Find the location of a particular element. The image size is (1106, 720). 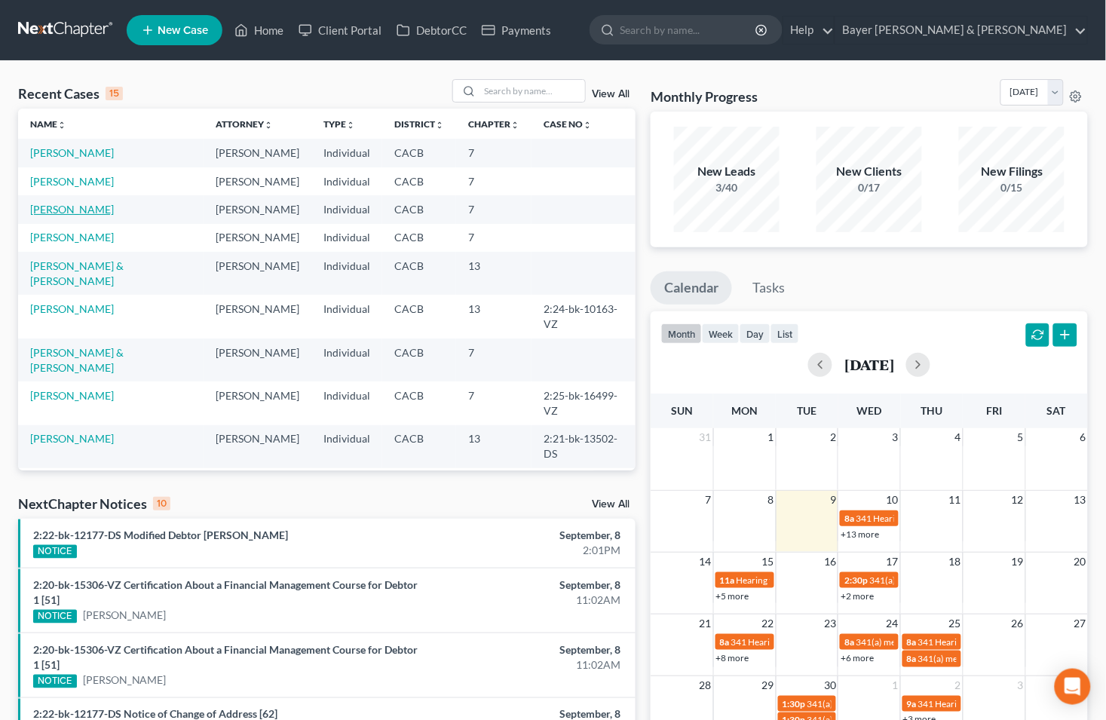

span: 15 is located at coordinates (768, 562).